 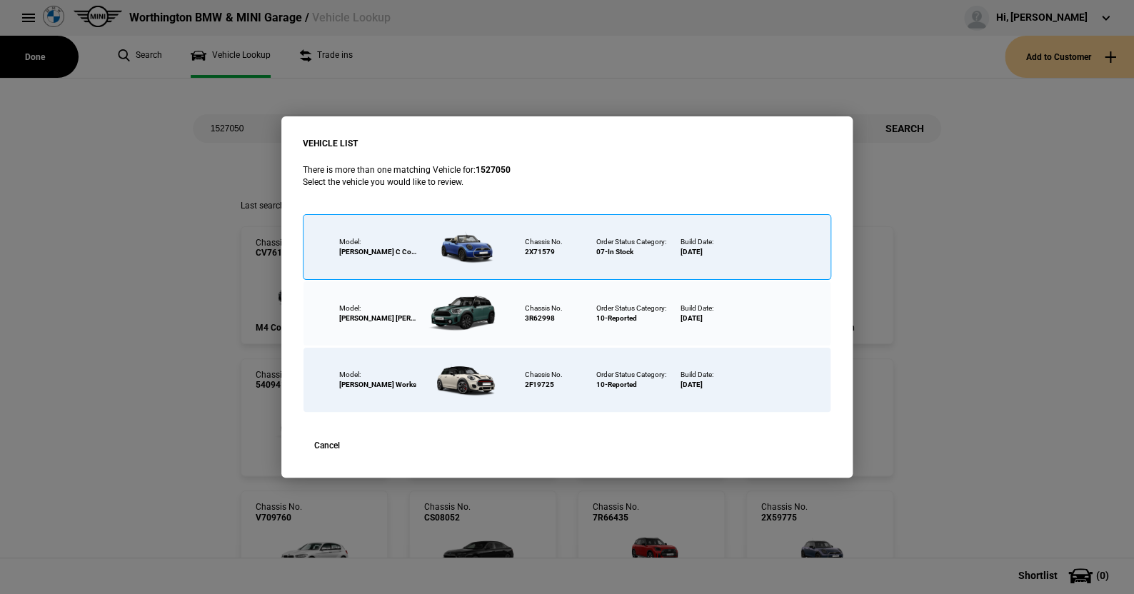 What do you see at coordinates (330, 144) in the screenshot?
I see `strong: VEHICLE LIST` at bounding box center [330, 144].